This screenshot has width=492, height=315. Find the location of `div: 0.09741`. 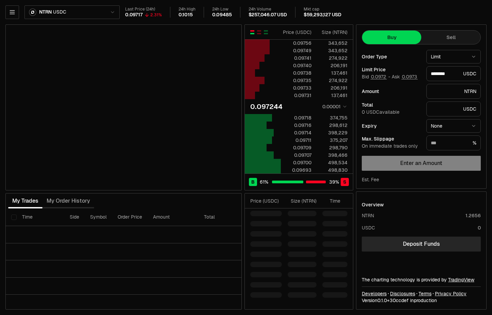

div: 0.09741 is located at coordinates (296, 58).